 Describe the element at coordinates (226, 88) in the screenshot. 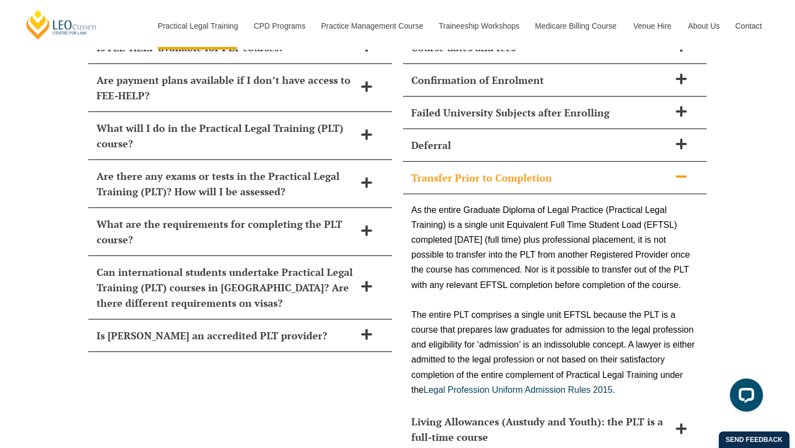

I see `h2: Are payment plans available if I don’t have access to FEE-HELP?` at that location.